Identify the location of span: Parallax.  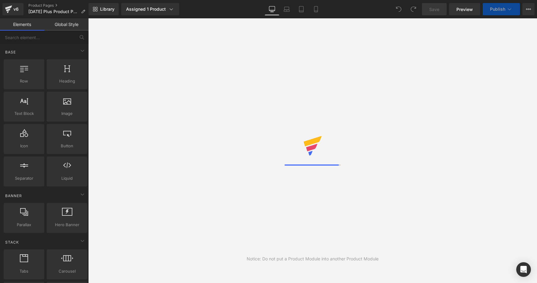
(24, 224).